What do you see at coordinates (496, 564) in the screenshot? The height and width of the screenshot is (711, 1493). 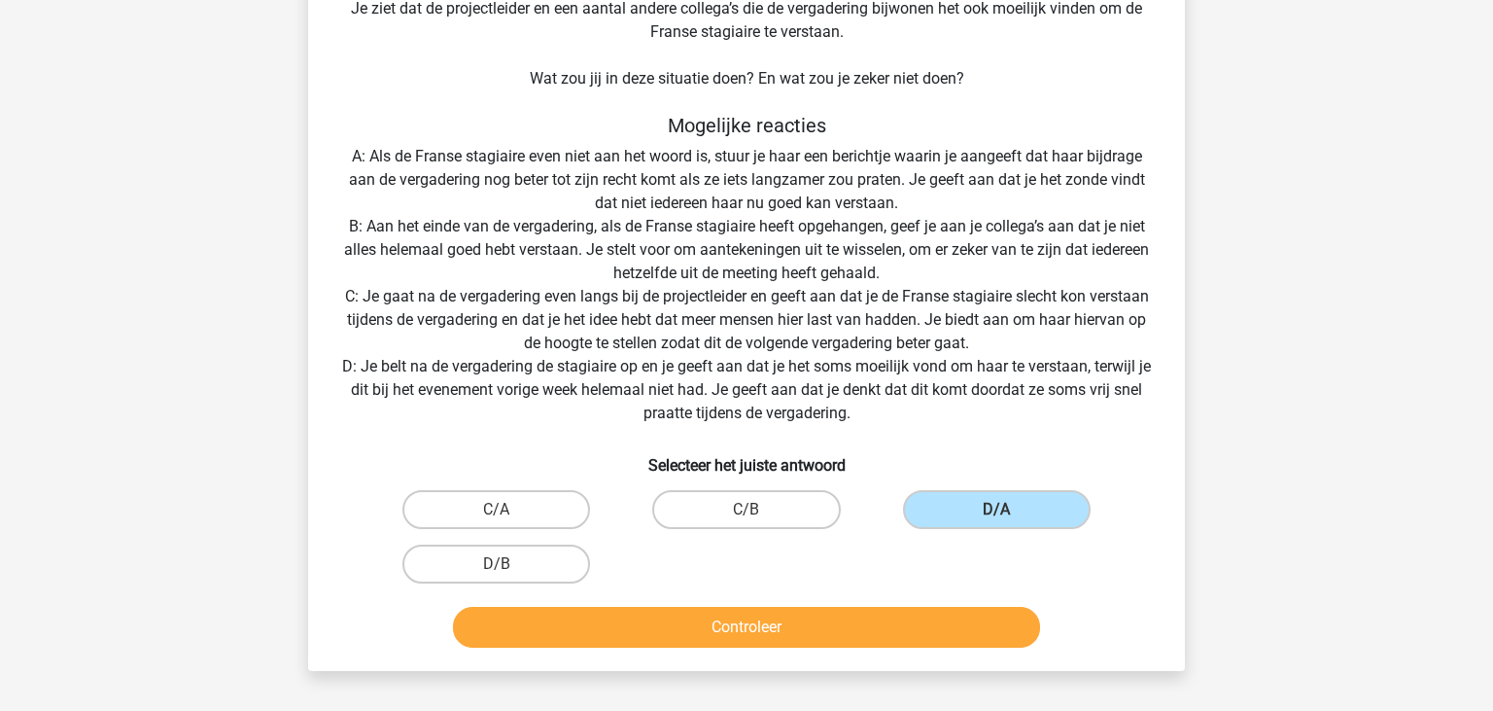 I see `label: D/B` at bounding box center [496, 564].